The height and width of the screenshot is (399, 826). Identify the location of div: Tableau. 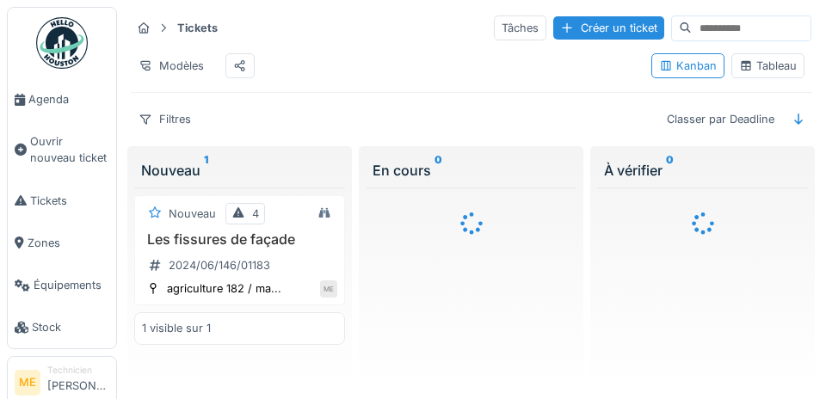
(767, 65).